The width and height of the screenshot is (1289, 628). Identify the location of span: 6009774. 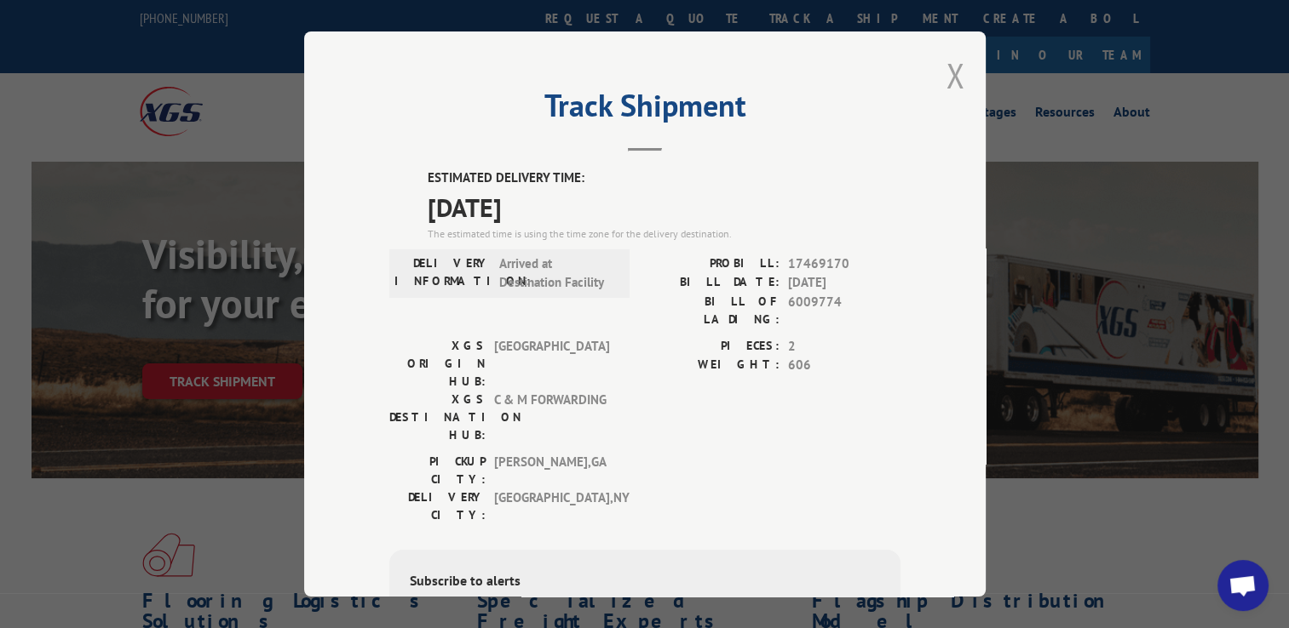
(844, 310).